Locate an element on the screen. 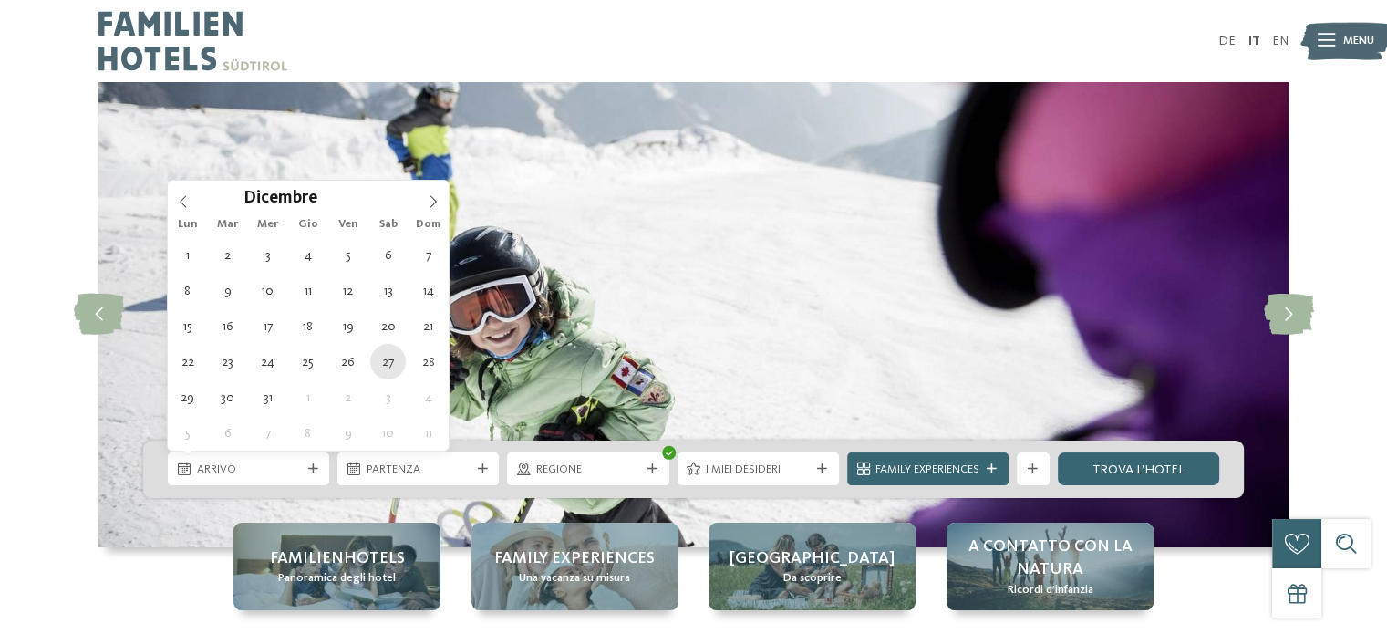 Image resolution: width=1387 pixels, height=634 pixels. span: Dicembre 13, 2025 is located at coordinates (387, 290).